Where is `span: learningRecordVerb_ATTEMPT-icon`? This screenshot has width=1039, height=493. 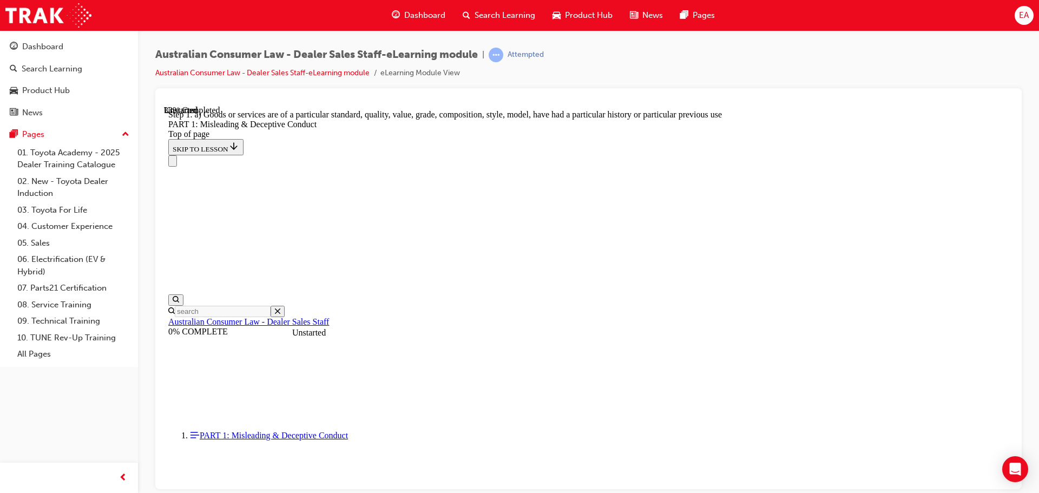
span: learningRecordVerb_ATTEMPT-icon is located at coordinates (496, 55).